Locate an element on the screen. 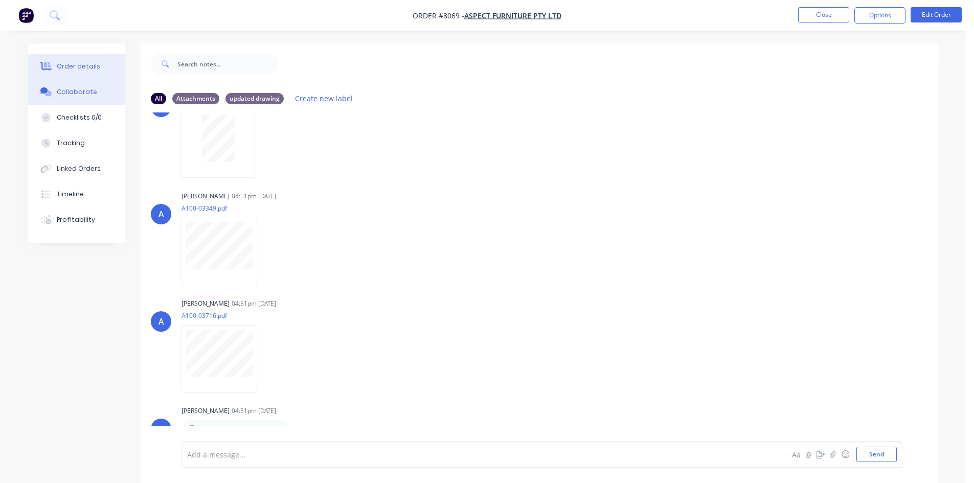  p: A100-03349.pdf is located at coordinates (224, 208).